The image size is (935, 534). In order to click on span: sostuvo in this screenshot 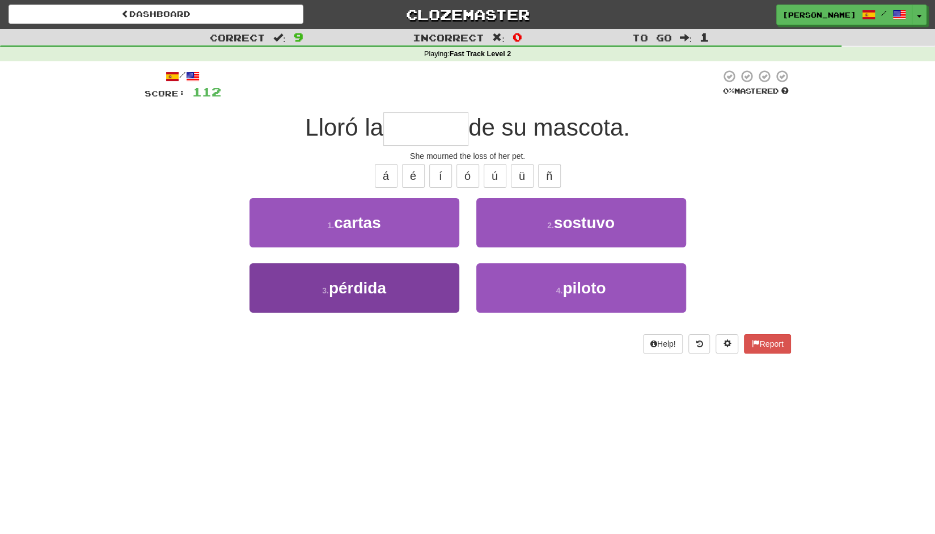, I will do `click(584, 222)`.